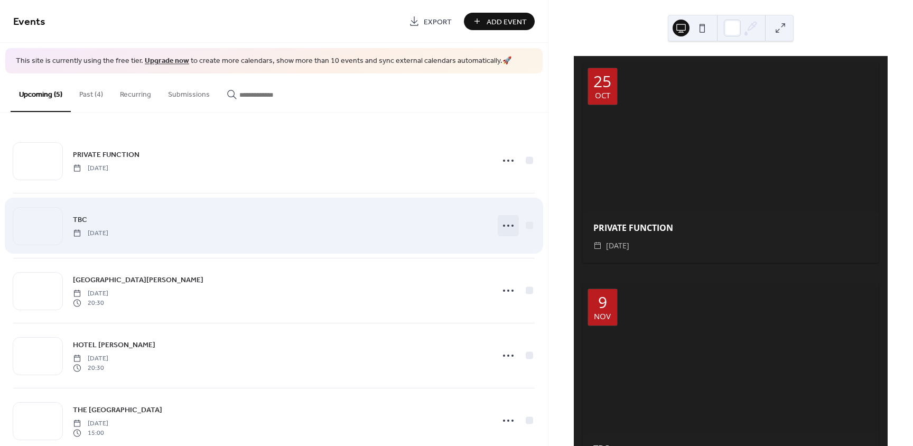 The width and height of the screenshot is (913, 446). Describe the element at coordinates (602, 302) in the screenshot. I see `div: 9` at that location.